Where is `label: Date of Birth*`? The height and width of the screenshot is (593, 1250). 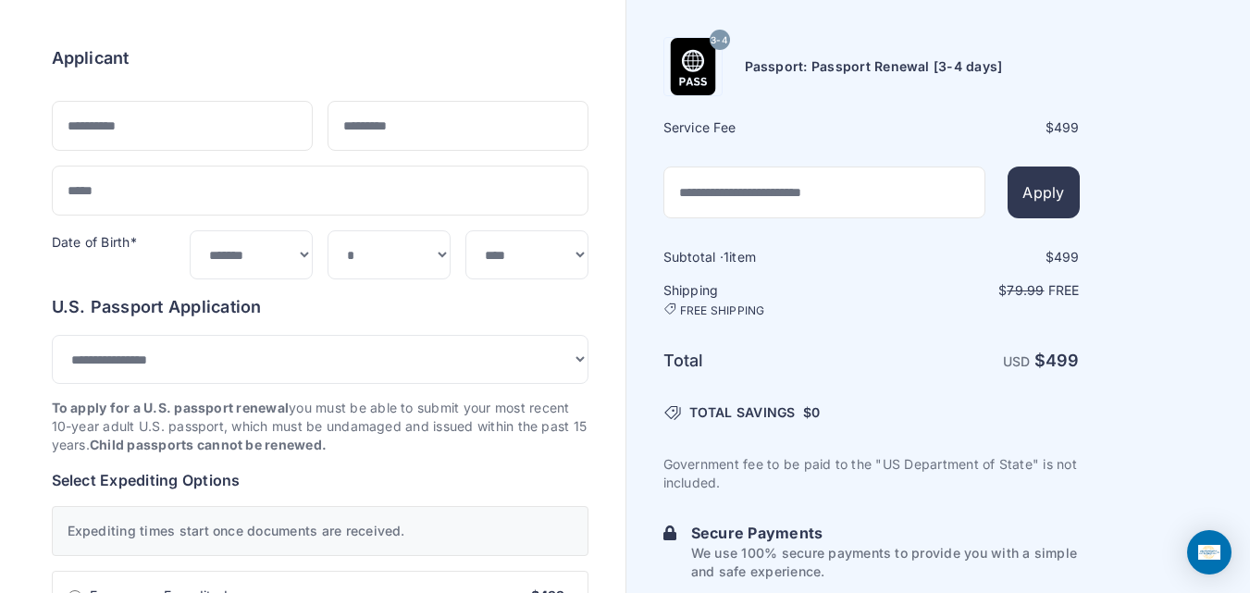 label: Date of Birth* is located at coordinates (94, 241).